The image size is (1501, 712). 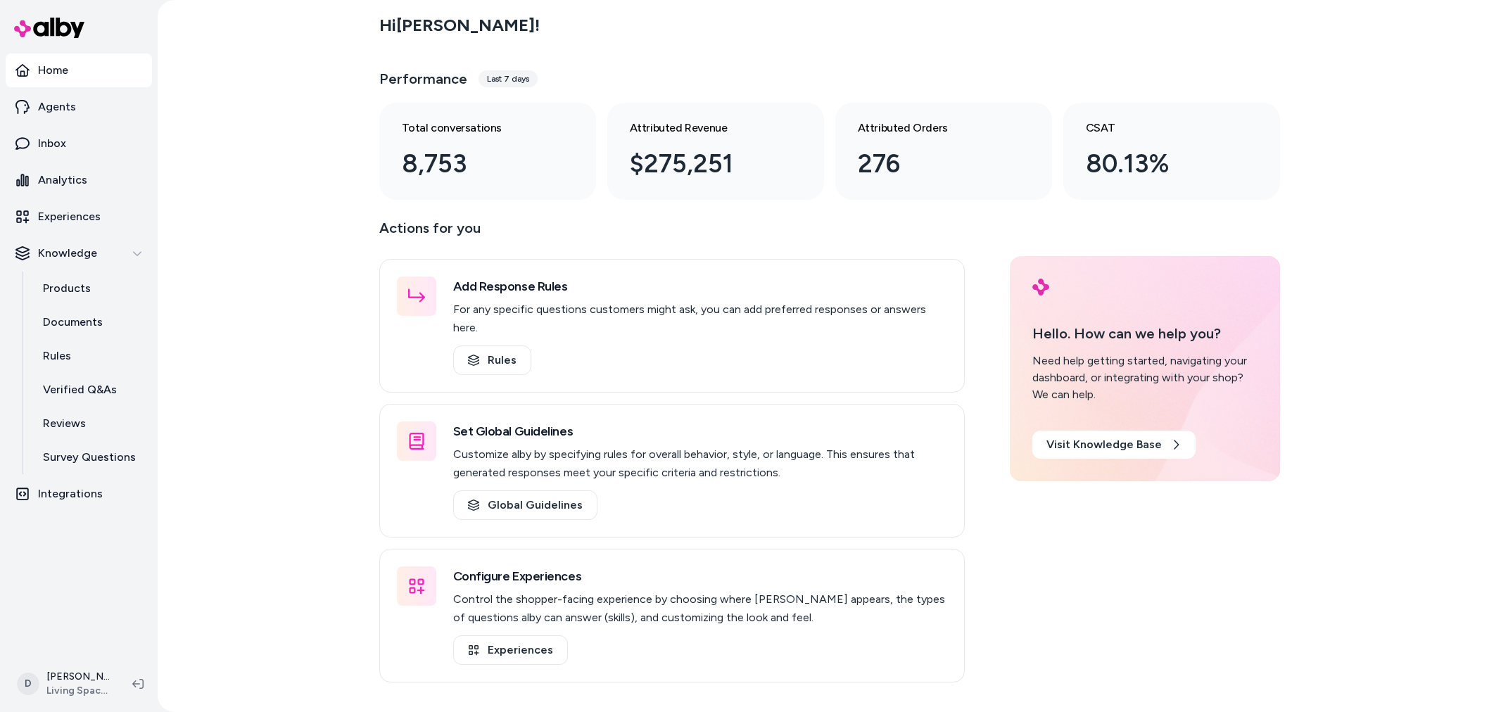 What do you see at coordinates (488, 151) in the screenshot?
I see `a: Total conversations 8,753` at bounding box center [488, 151].